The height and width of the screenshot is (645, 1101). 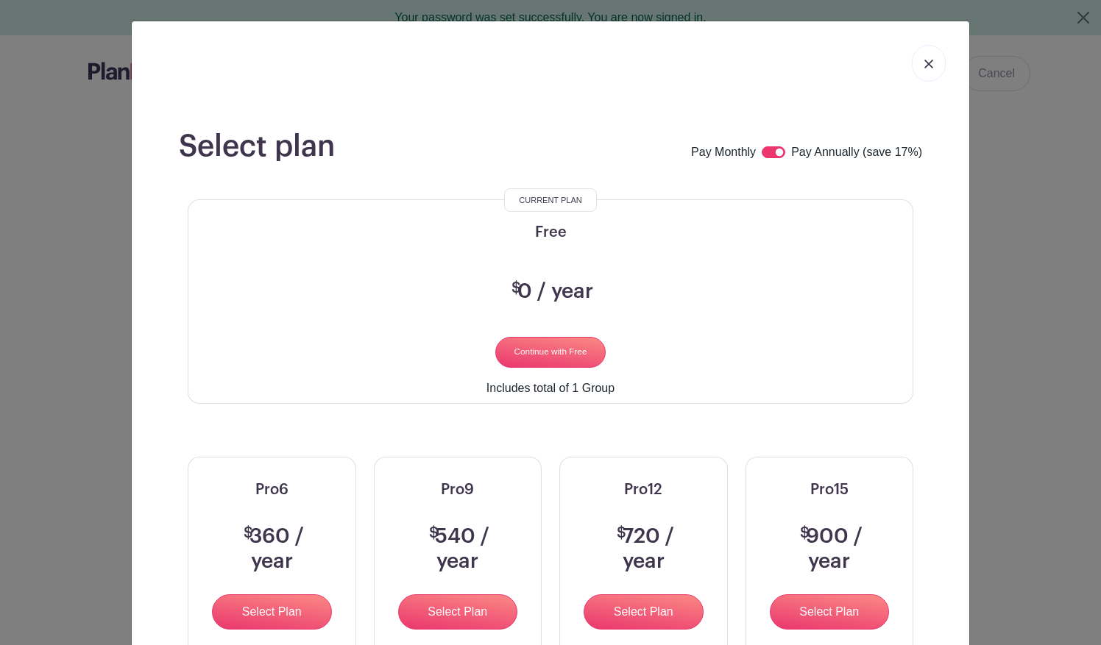 What do you see at coordinates (550, 353) in the screenshot?
I see `input: Continue with Free` at bounding box center [550, 353].